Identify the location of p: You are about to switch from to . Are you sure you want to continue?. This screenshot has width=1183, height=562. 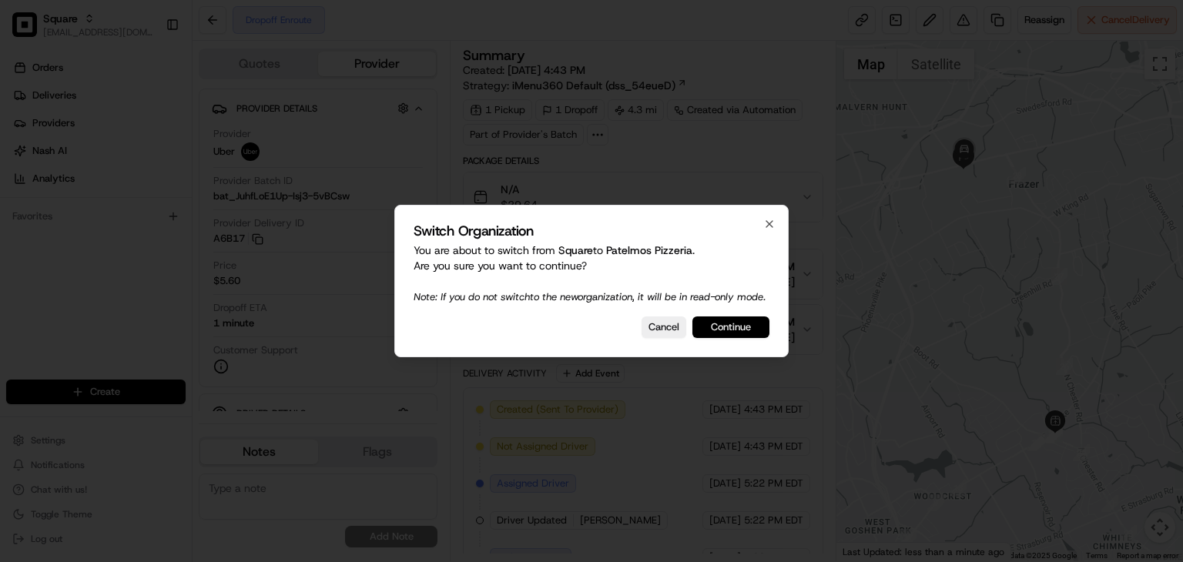
(591, 273).